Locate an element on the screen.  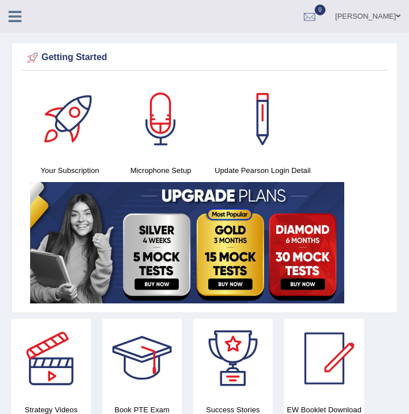
h4: Your Subscription is located at coordinates (70, 170).